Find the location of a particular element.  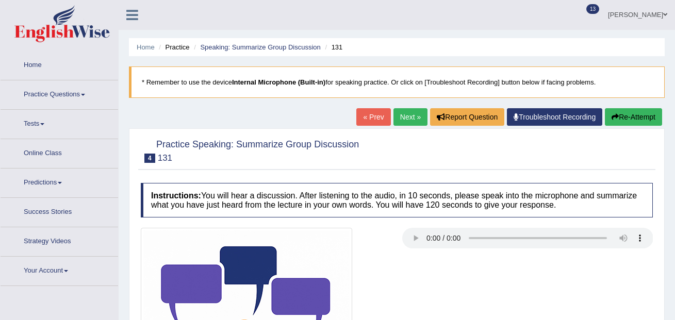

a: Next » is located at coordinates (410, 117).